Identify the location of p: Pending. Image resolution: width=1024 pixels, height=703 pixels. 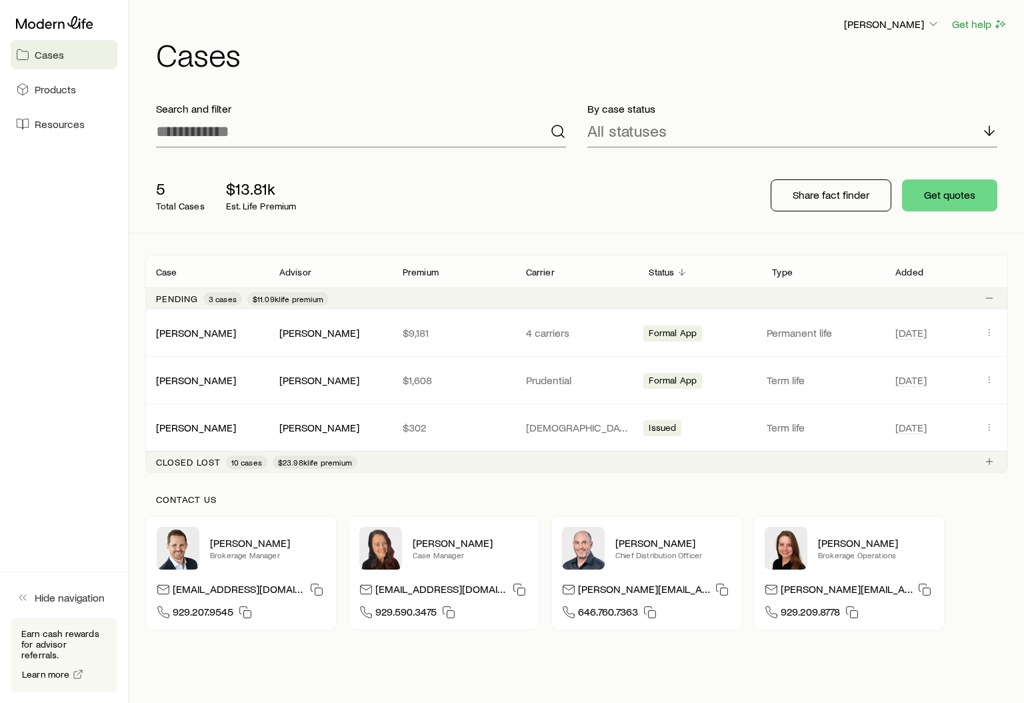
(177, 299).